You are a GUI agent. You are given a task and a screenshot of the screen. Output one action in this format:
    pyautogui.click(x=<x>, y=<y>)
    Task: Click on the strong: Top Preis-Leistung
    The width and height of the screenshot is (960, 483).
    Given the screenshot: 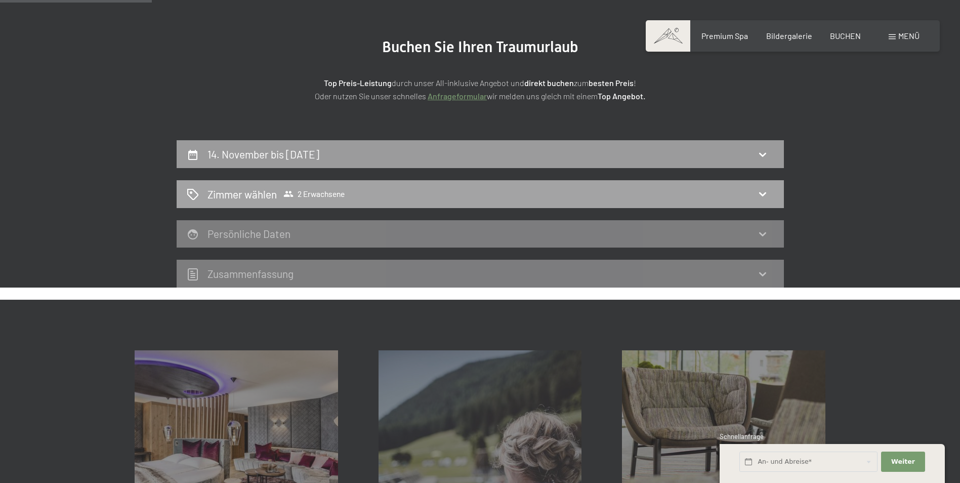 What is the action you would take?
    pyautogui.click(x=358, y=83)
    